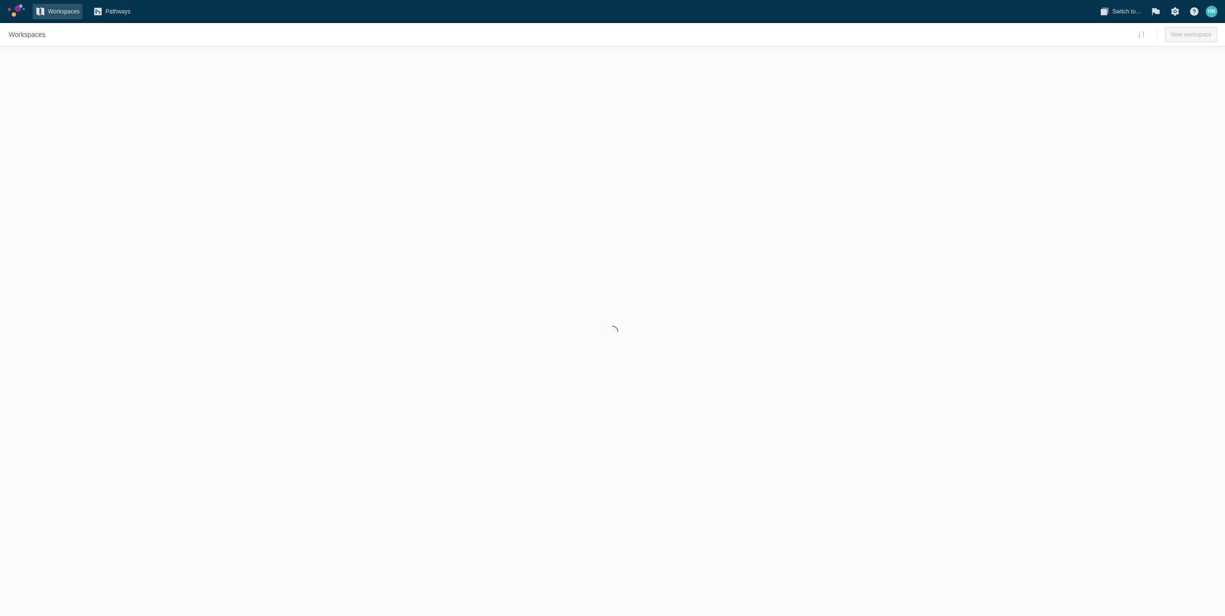 The image size is (1225, 616). I want to click on span: Pathways, so click(118, 12).